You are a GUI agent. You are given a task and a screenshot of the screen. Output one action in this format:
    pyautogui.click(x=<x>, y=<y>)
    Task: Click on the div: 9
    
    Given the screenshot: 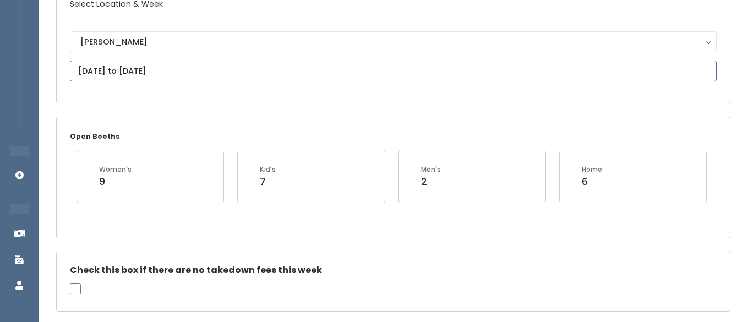 What is the action you would take?
    pyautogui.click(x=115, y=182)
    